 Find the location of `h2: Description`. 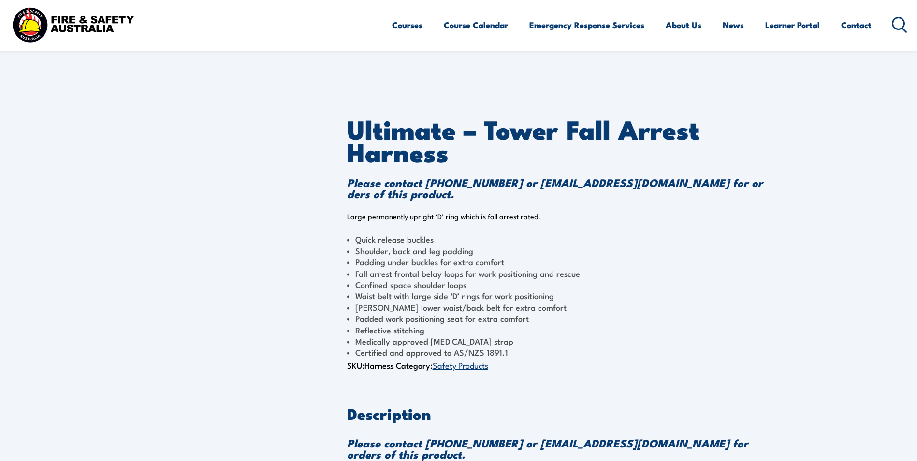

h2: Description is located at coordinates (557, 413).